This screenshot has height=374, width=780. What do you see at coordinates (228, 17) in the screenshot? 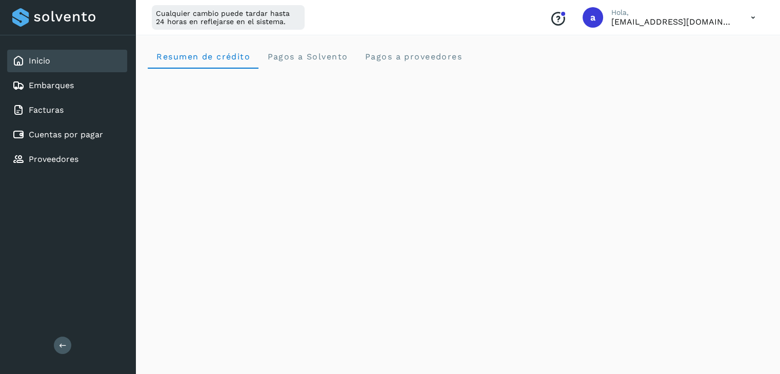
I see `div: Cualquier cambio puede tardar hasta 24 horas en reflejarse en el sistema.` at bounding box center [228, 17].